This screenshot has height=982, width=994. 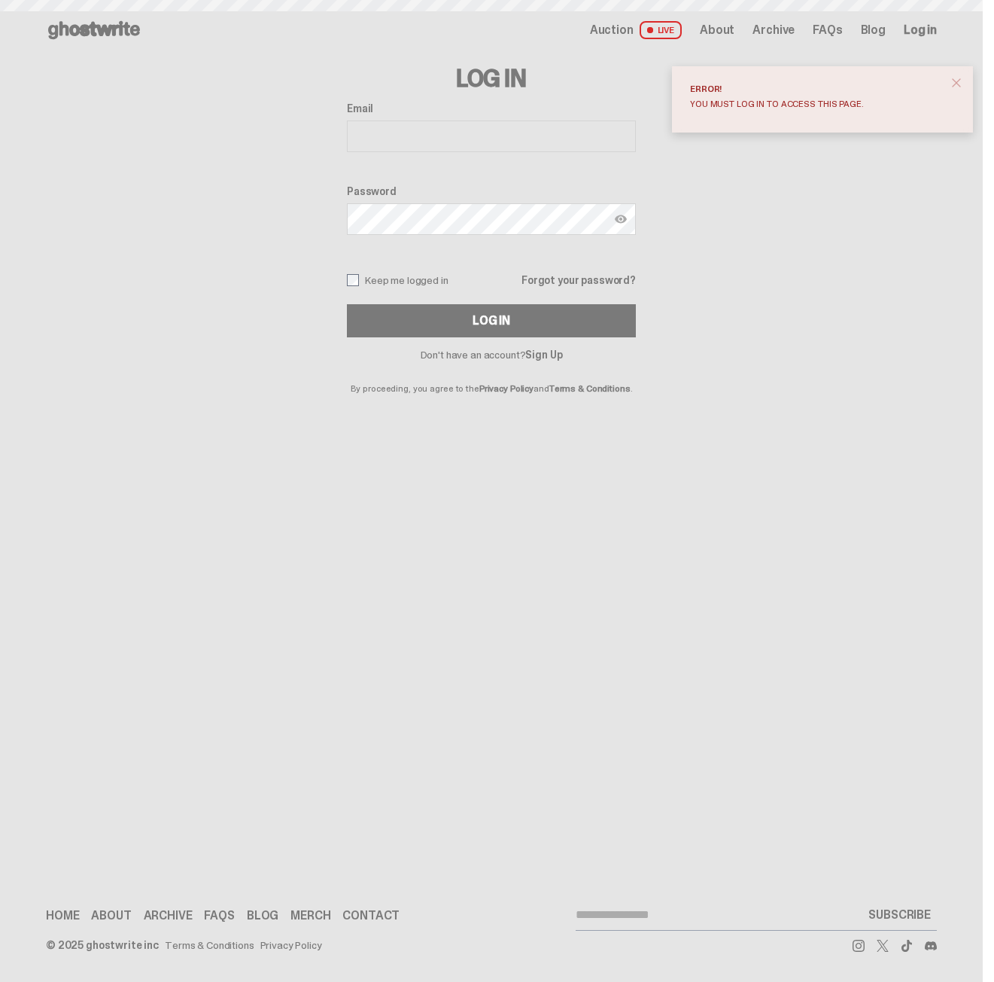 I want to click on img: Show password, so click(x=621, y=219).